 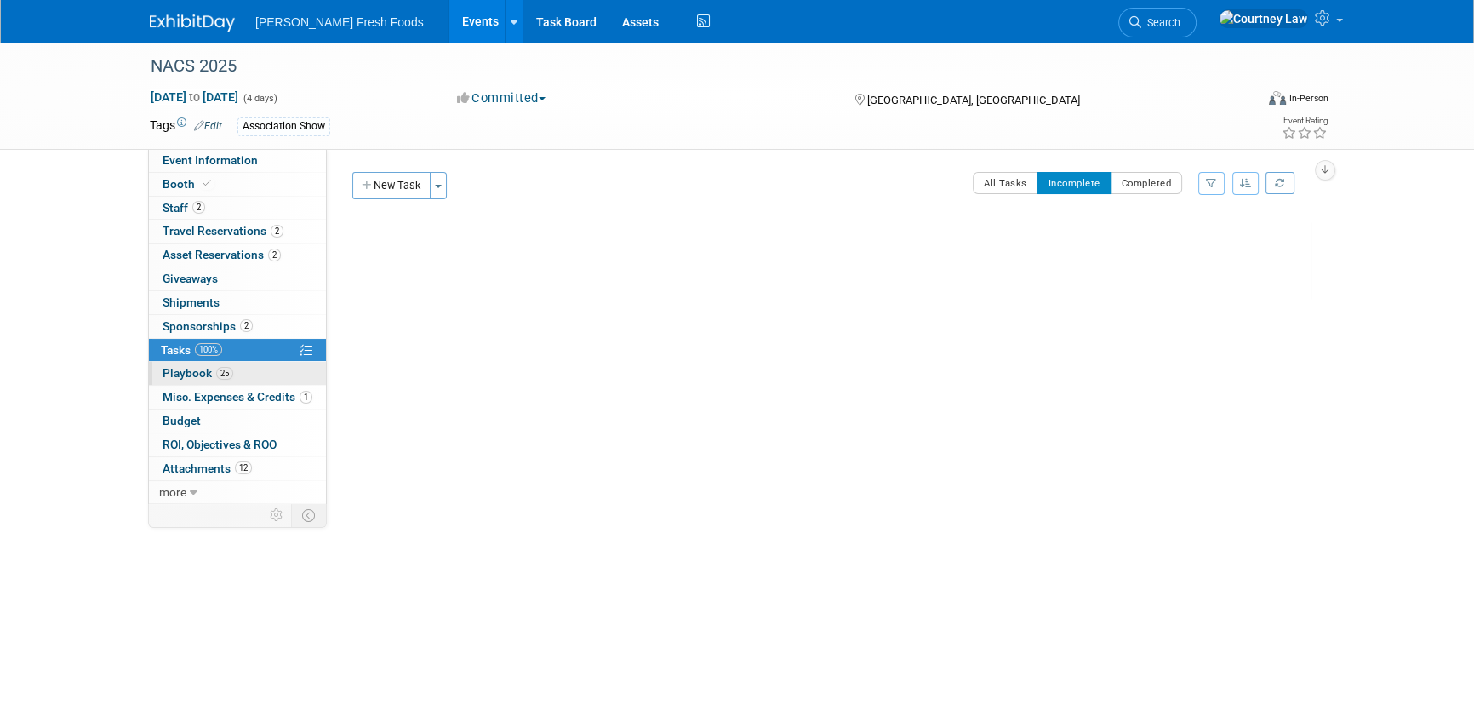 What do you see at coordinates (208, 126) in the screenshot?
I see `a: Edit` at bounding box center [208, 126].